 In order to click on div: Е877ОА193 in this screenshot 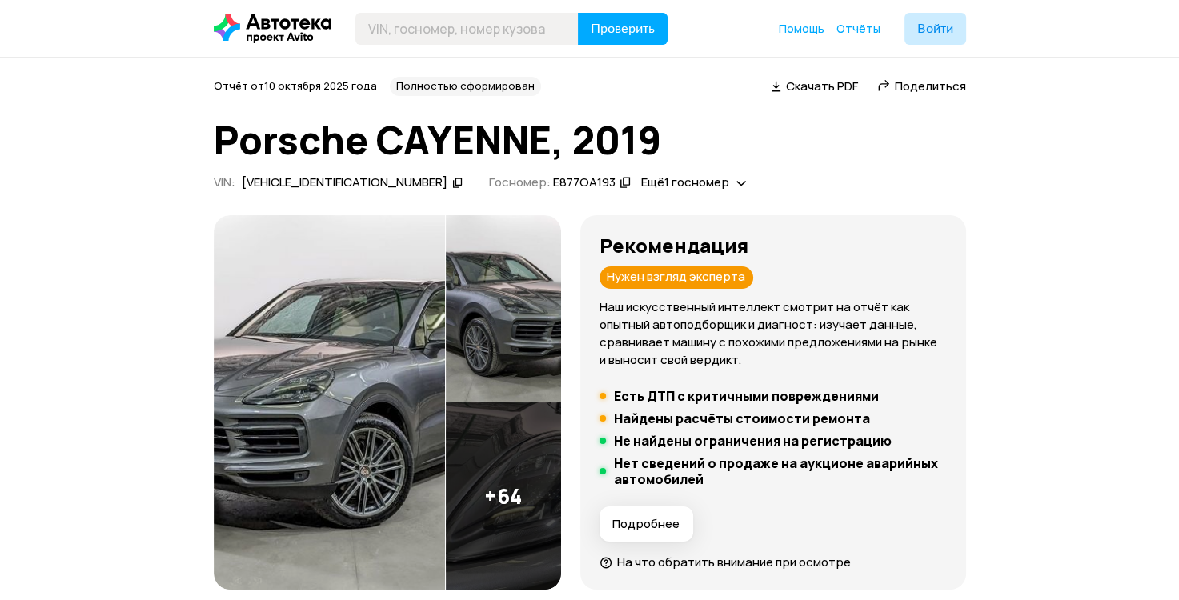, I will do `click(583, 182)`.